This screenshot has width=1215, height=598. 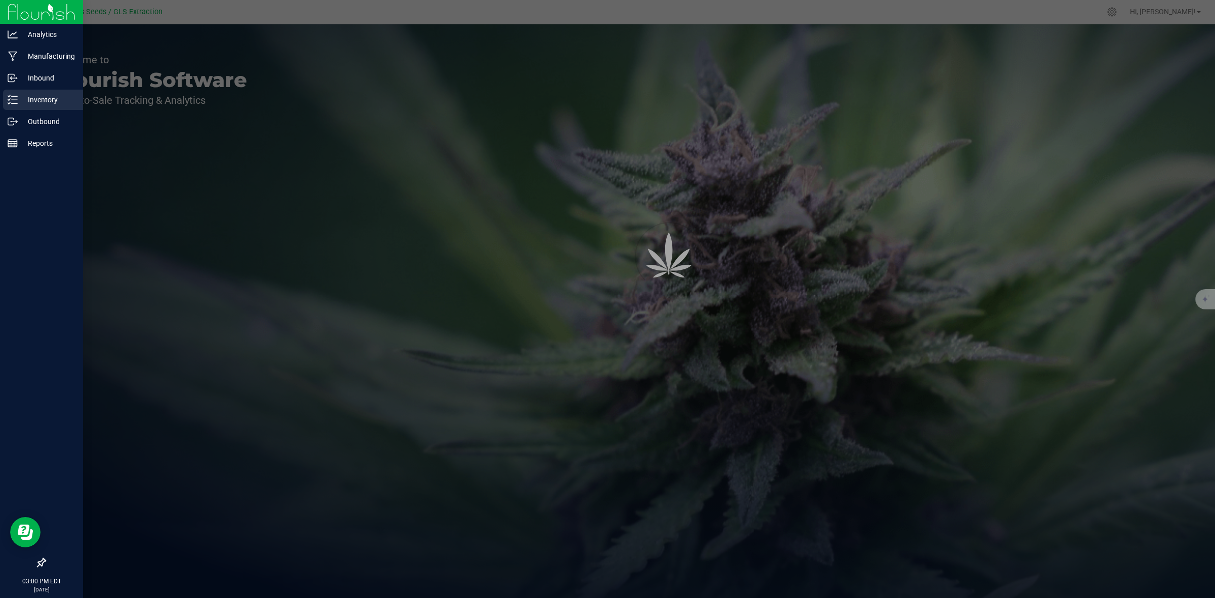 What do you see at coordinates (48, 143) in the screenshot?
I see `p: Reports` at bounding box center [48, 143].